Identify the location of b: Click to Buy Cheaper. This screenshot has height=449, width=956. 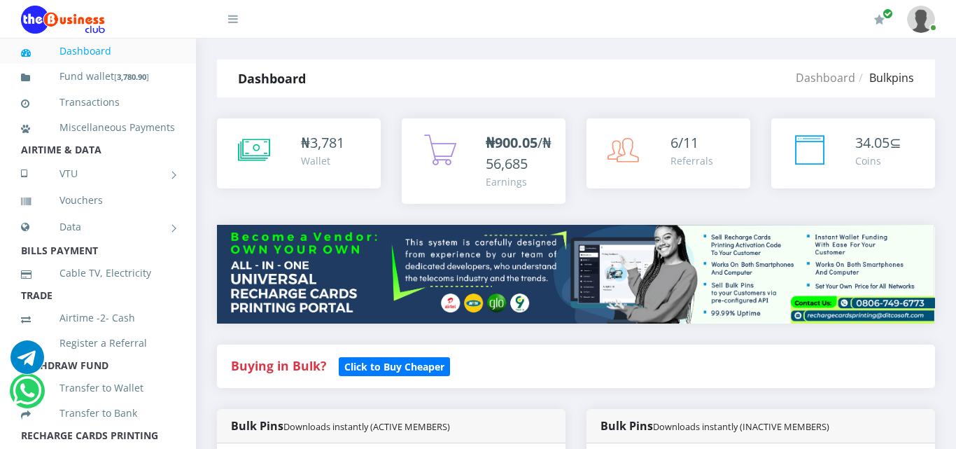
(394, 366).